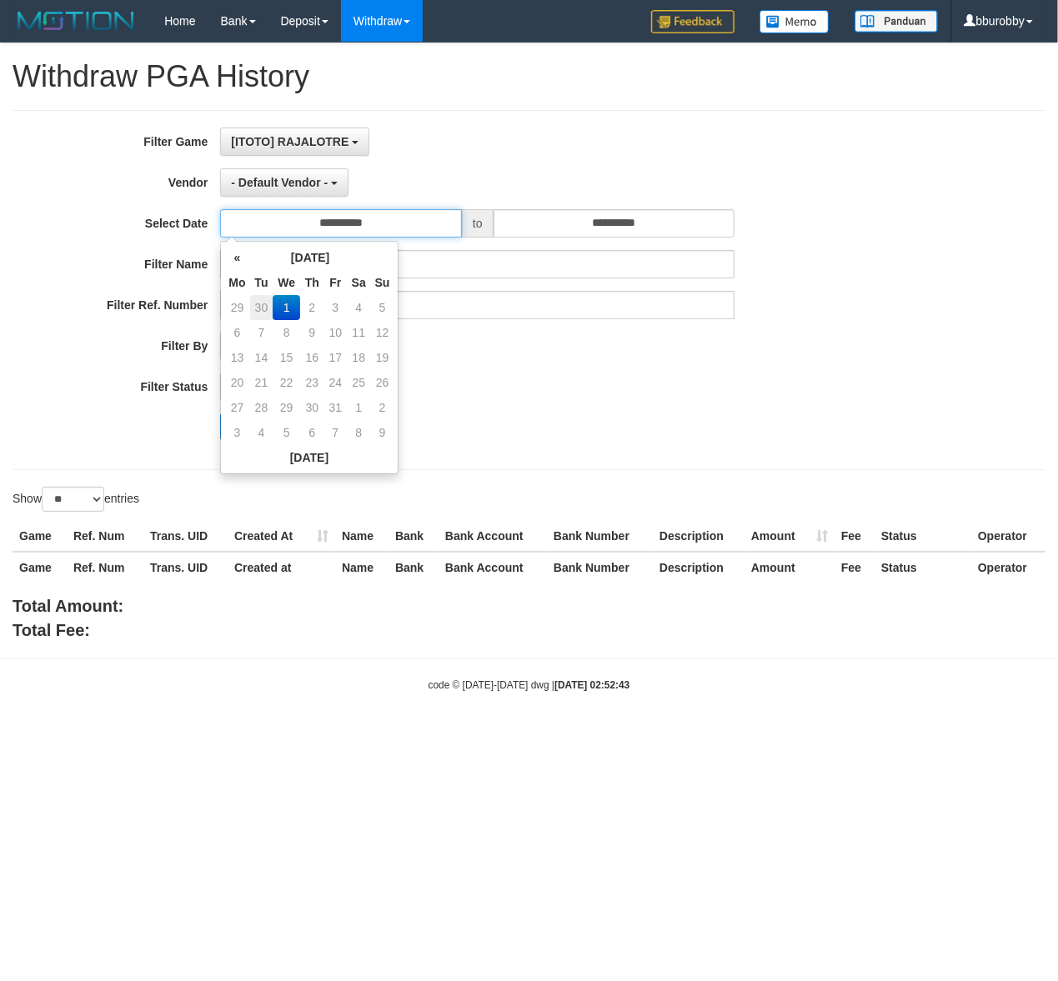 The height and width of the screenshot is (981, 1058). Describe the element at coordinates (279, 183) in the screenshot. I see `span: - Default Vendor -` at that location.